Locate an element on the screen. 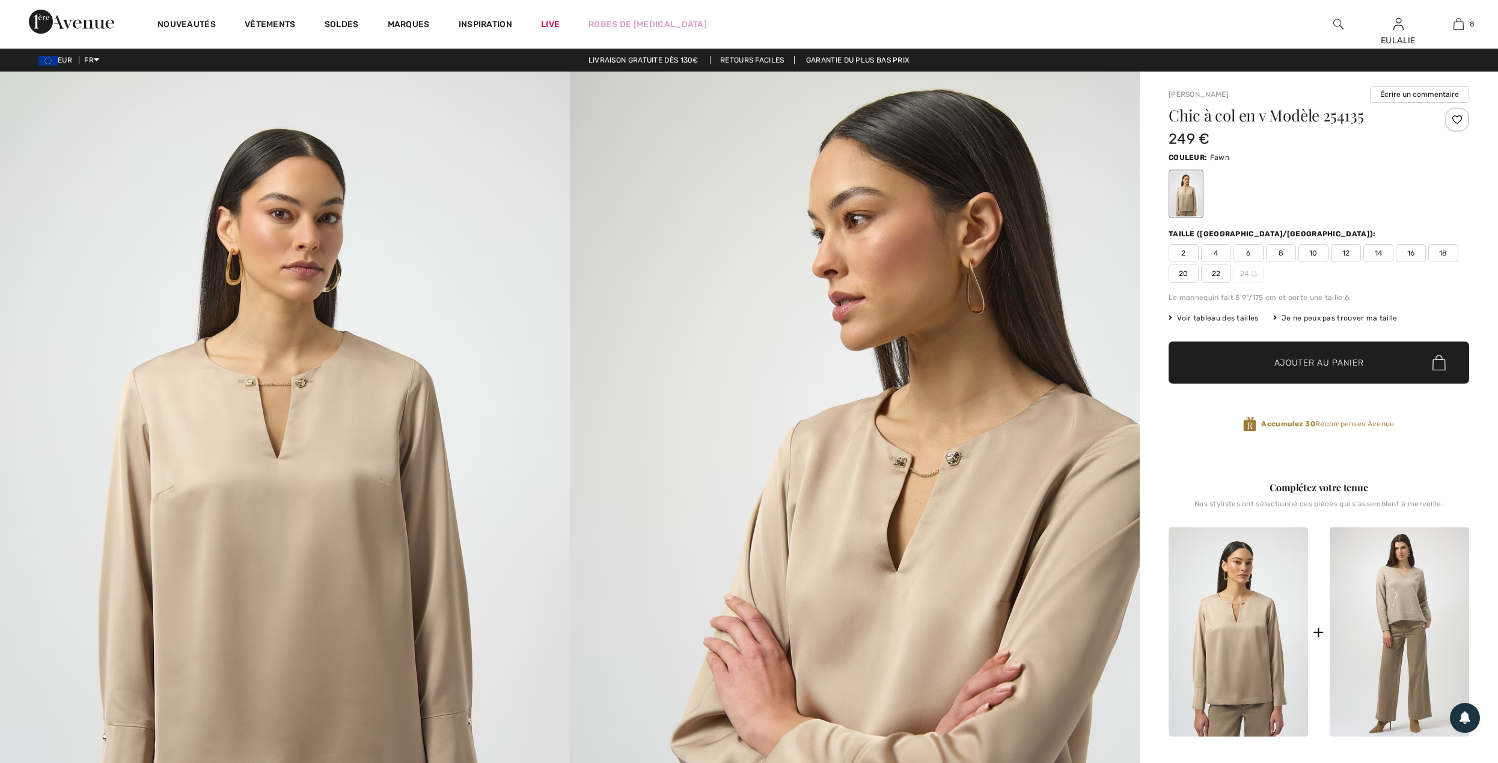 Image resolution: width=1498 pixels, height=763 pixels. span: Récompenses Avenue is located at coordinates (1327, 424).